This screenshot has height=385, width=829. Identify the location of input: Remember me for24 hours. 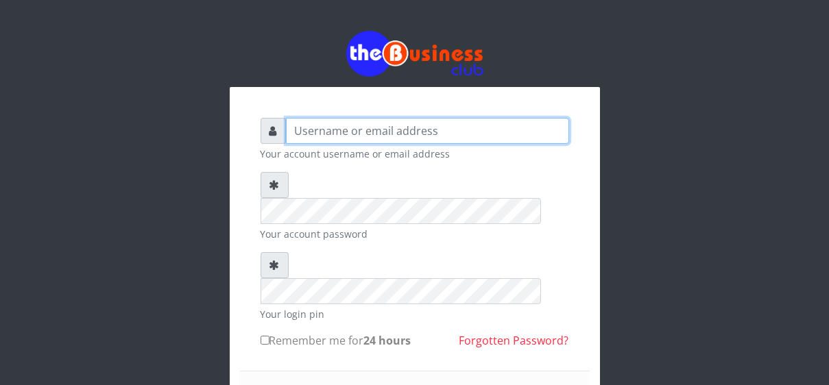
(265, 340).